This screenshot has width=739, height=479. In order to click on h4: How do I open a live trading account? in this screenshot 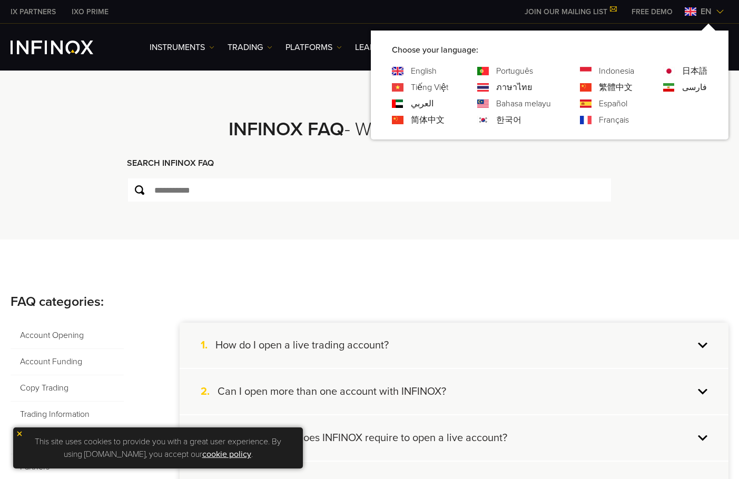, I will do `click(302, 345)`.